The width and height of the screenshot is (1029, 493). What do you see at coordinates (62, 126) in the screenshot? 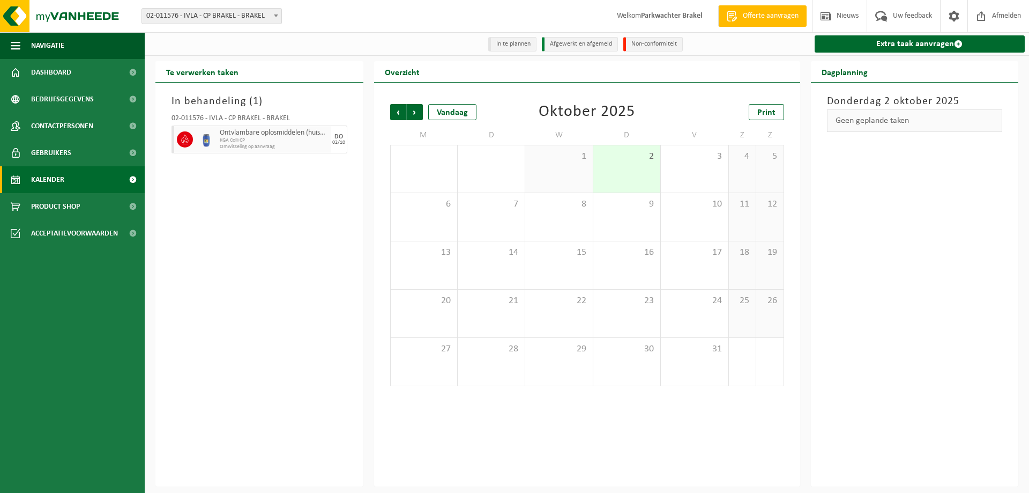
I see `span: Contactpersonen` at bounding box center [62, 126].